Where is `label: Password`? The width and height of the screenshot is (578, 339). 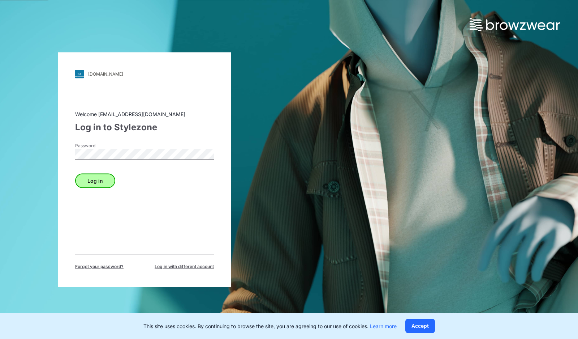
label: Password is located at coordinates (100, 145).